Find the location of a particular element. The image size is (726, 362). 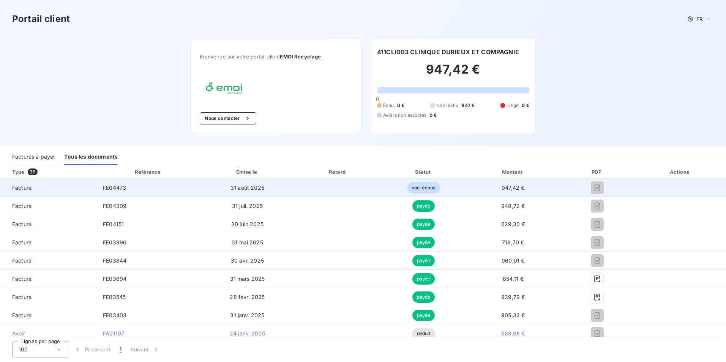

span: EMOI Recyclage is located at coordinates (301, 57).